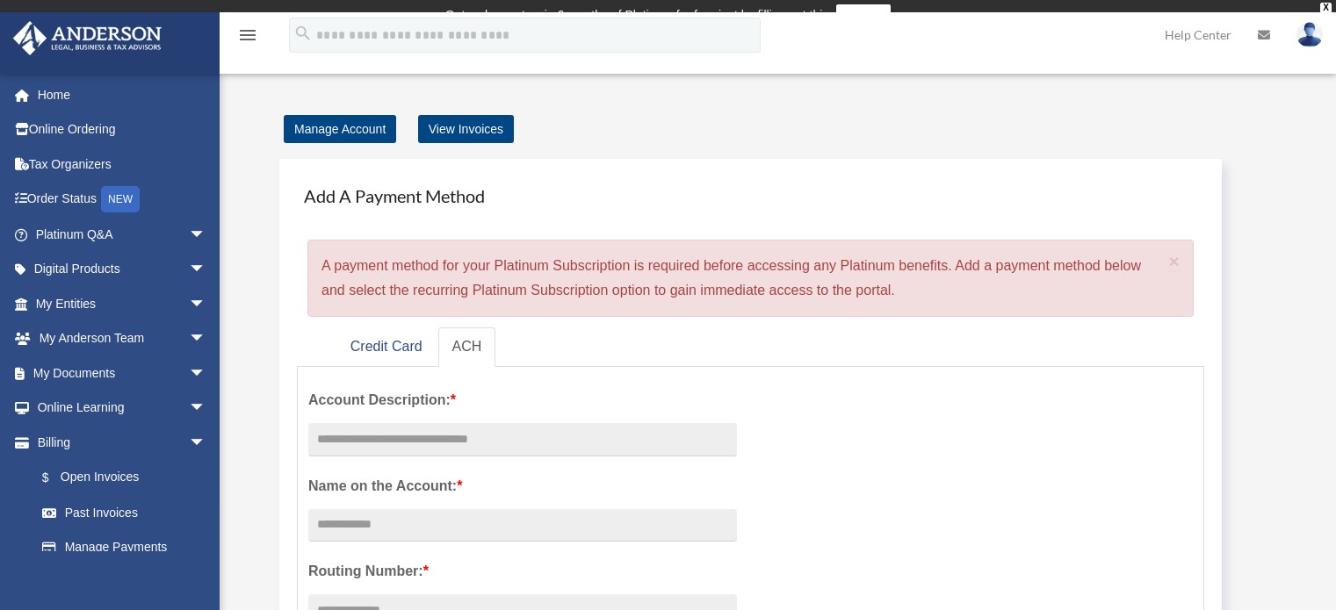 This screenshot has width=1336, height=610. Describe the element at coordinates (523, 400) in the screenshot. I see `label: Account Description:` at that location.